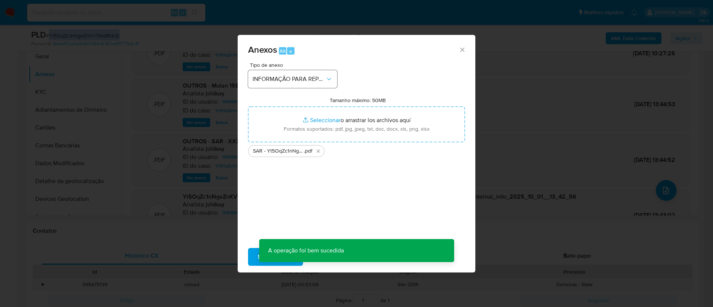 This screenshot has height=307, width=713. What do you see at coordinates (357, 150) in the screenshot?
I see `ul: Archivos seleccionados` at bounding box center [357, 150].